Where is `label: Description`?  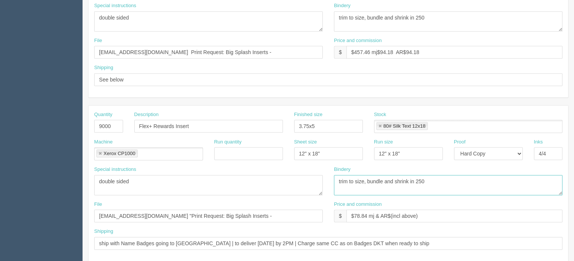
label: Description is located at coordinates (146, 114).